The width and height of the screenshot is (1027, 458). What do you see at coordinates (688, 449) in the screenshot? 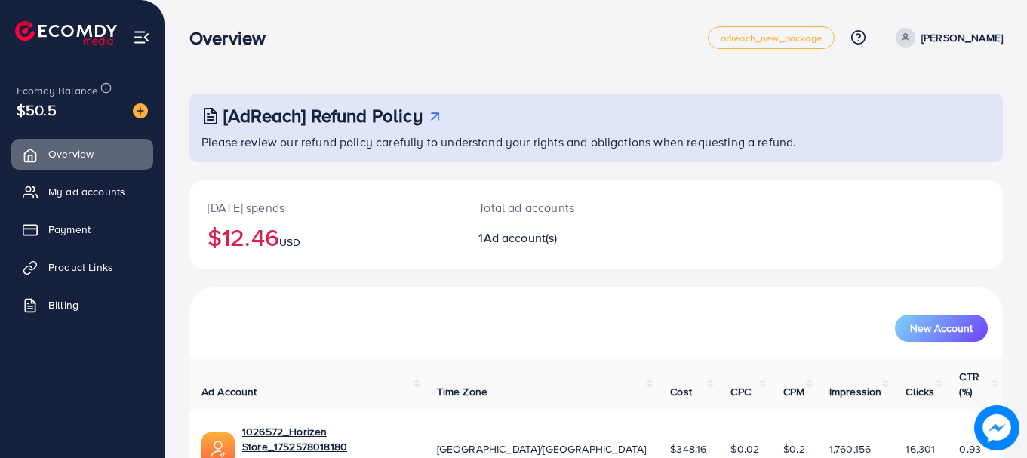
I see `span: $348.16` at bounding box center [688, 449].